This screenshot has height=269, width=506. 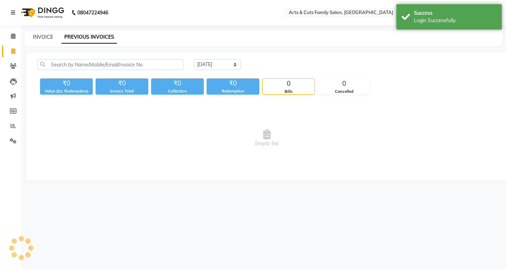 What do you see at coordinates (455, 20) in the screenshot?
I see `div: Login Successfully.` at bounding box center [455, 20].